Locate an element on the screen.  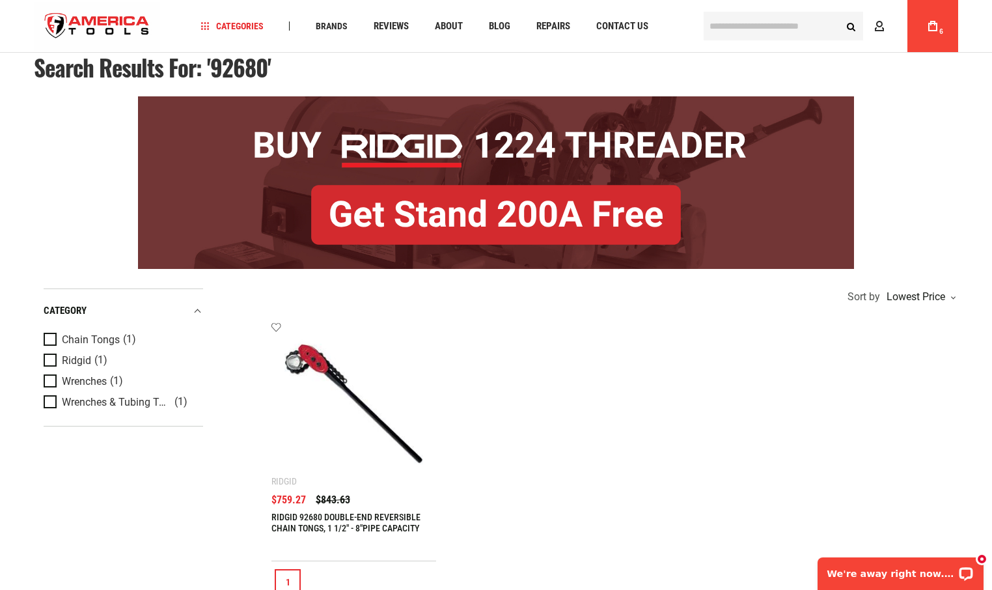
span: Wrenches is located at coordinates (84, 381).